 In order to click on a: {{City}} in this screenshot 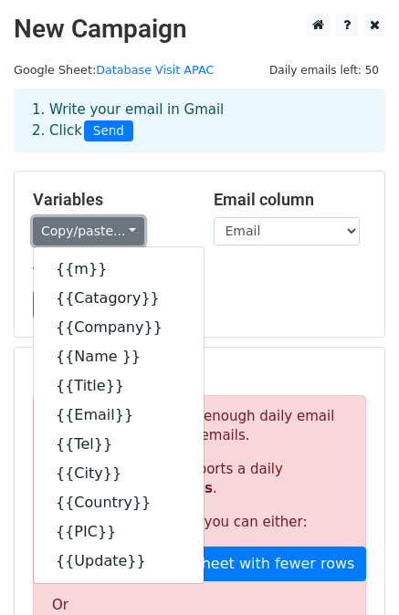, I will do `click(119, 473)`.